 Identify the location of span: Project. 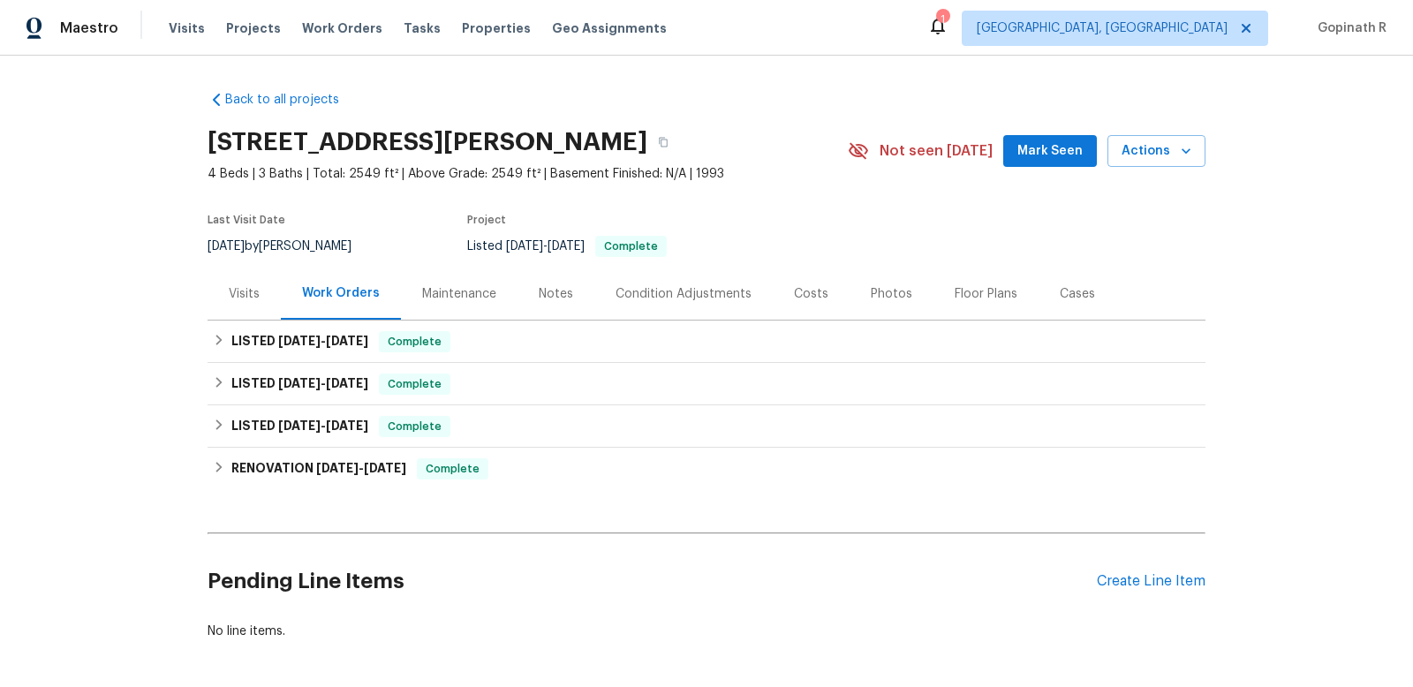
(487, 220).